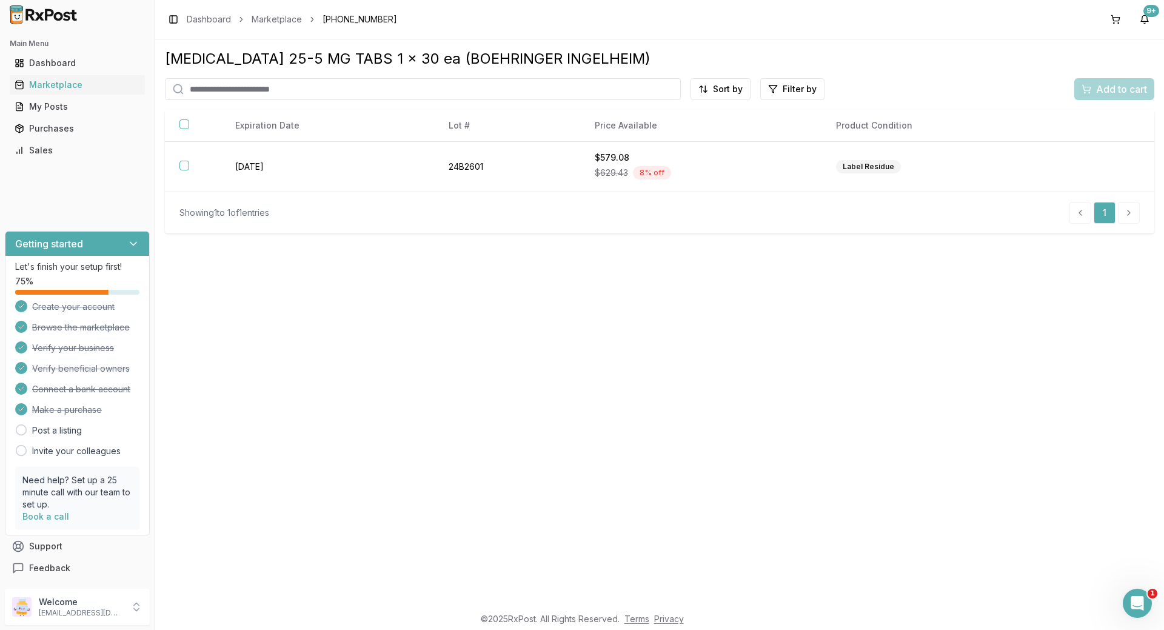 The height and width of the screenshot is (630, 1164). Describe the element at coordinates (327, 126) in the screenshot. I see `th: Expiration Date` at that location.